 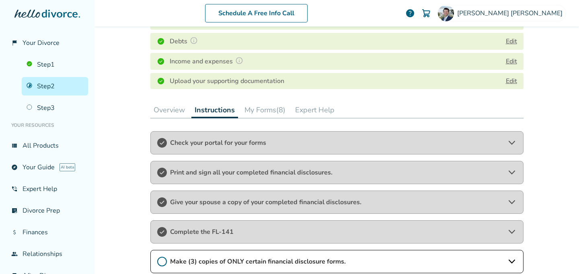 What do you see at coordinates (315, 110) in the screenshot?
I see `button: Expert Help` at bounding box center [315, 110].